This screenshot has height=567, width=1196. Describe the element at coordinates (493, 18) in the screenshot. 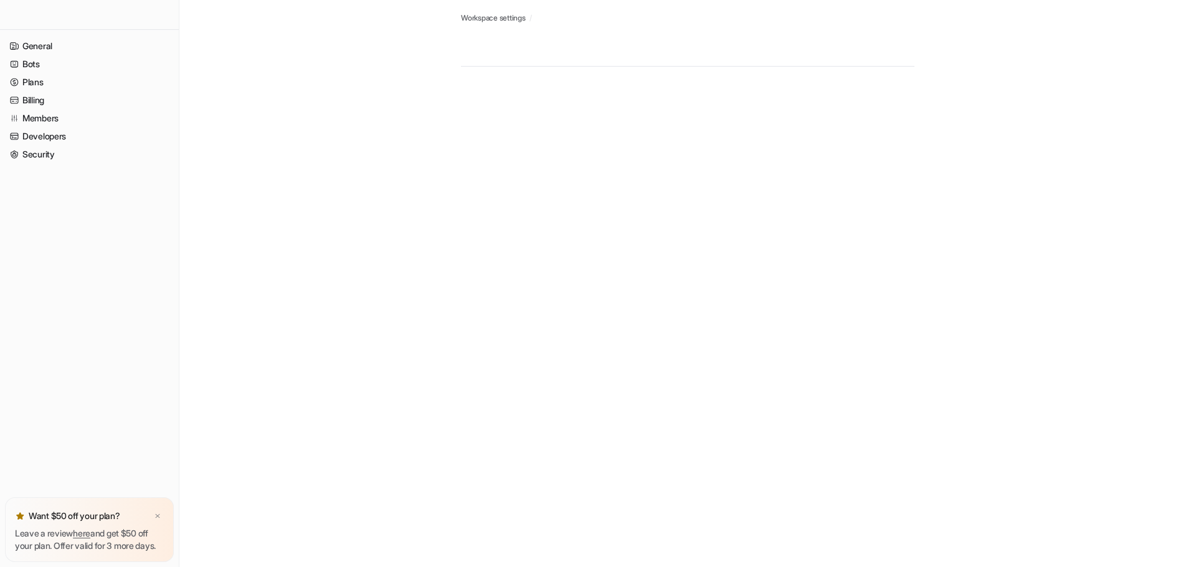

I see `span: Workspace settings` at that location.